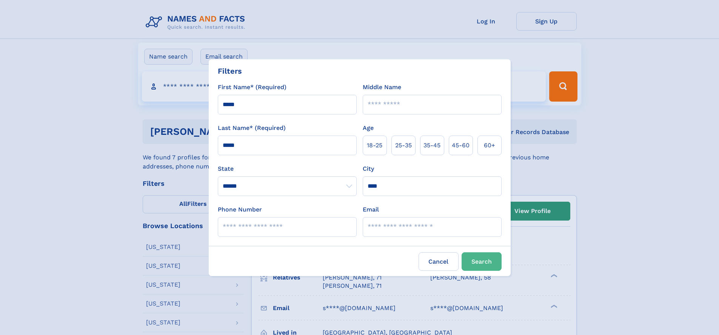  Describe the element at coordinates (240, 209) in the screenshot. I see `label: Phone Number` at that location.